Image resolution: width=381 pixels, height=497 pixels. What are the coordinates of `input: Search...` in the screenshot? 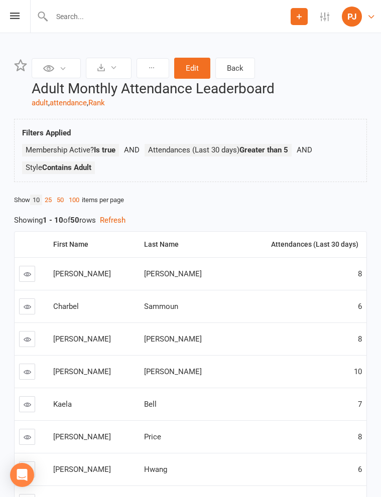 It's located at (169, 17).